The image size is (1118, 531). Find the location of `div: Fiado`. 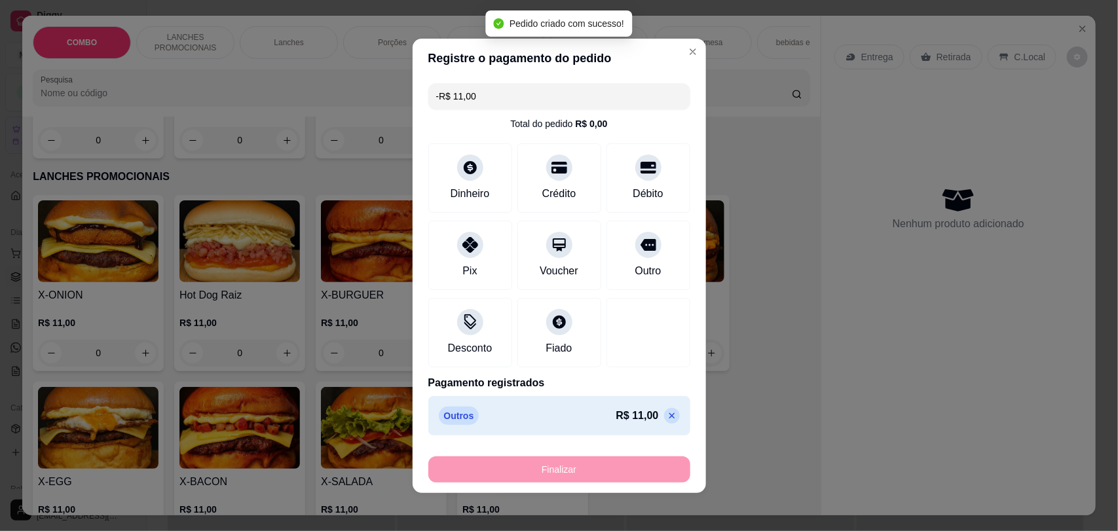

div: Fiado is located at coordinates (558, 348).